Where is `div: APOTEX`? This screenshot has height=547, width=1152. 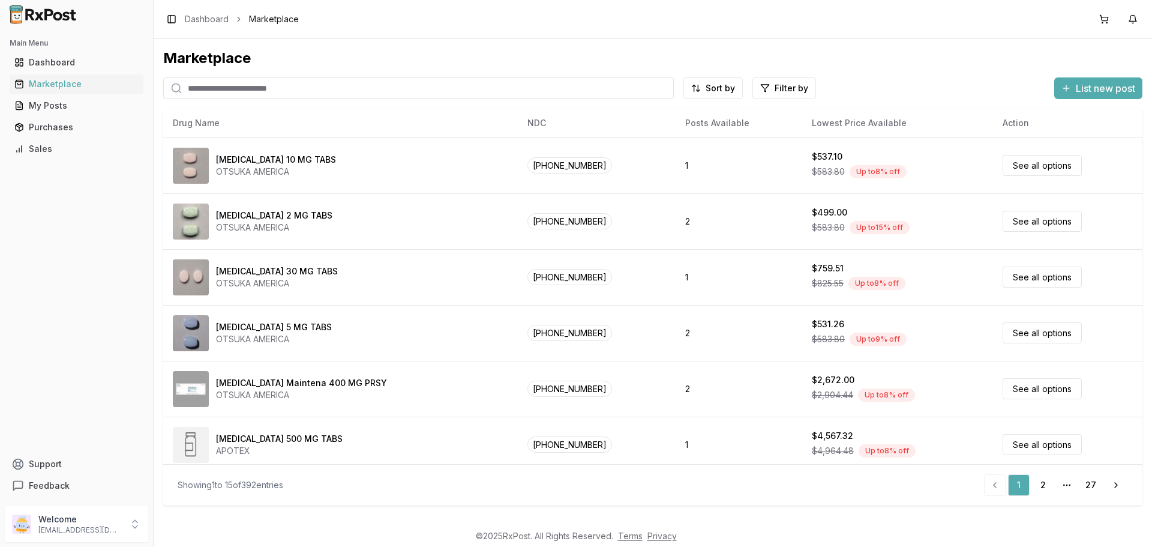
div: APOTEX is located at coordinates (279, 451).